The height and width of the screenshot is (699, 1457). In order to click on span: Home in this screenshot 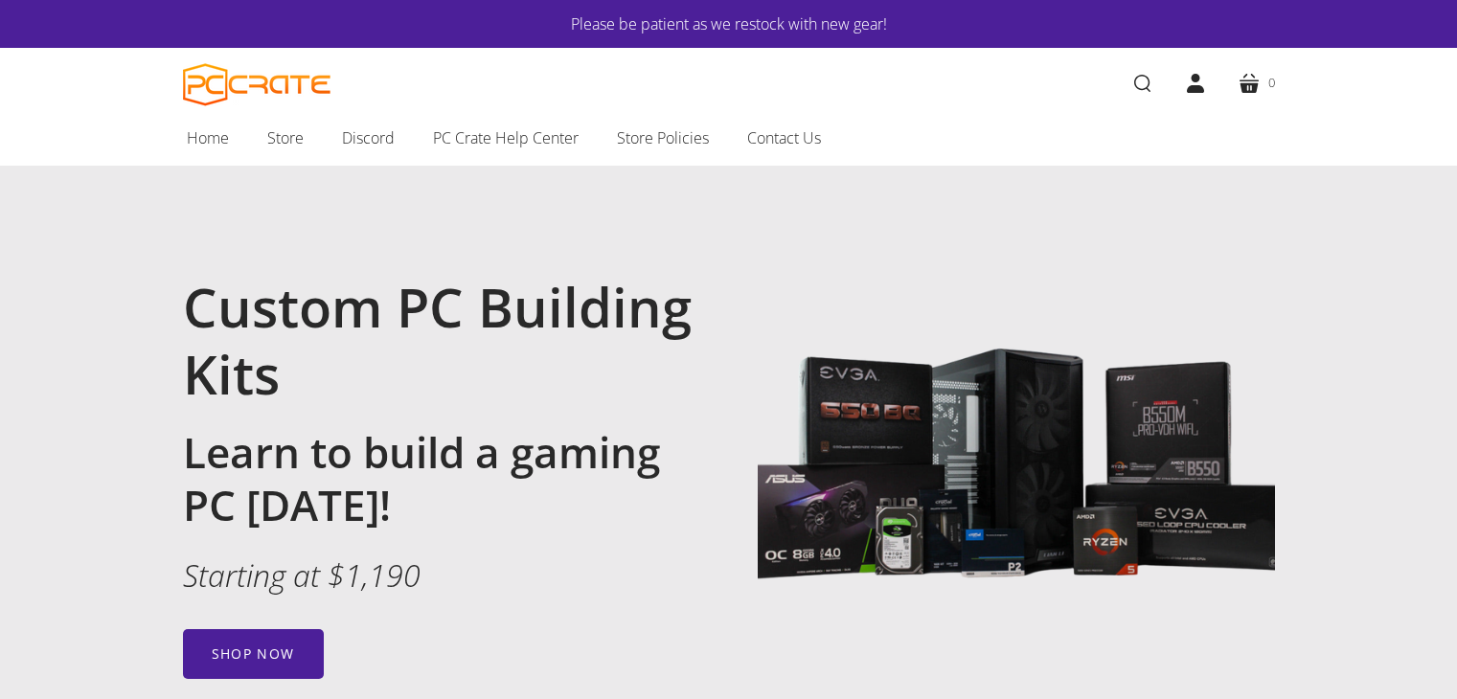, I will do `click(208, 138)`.